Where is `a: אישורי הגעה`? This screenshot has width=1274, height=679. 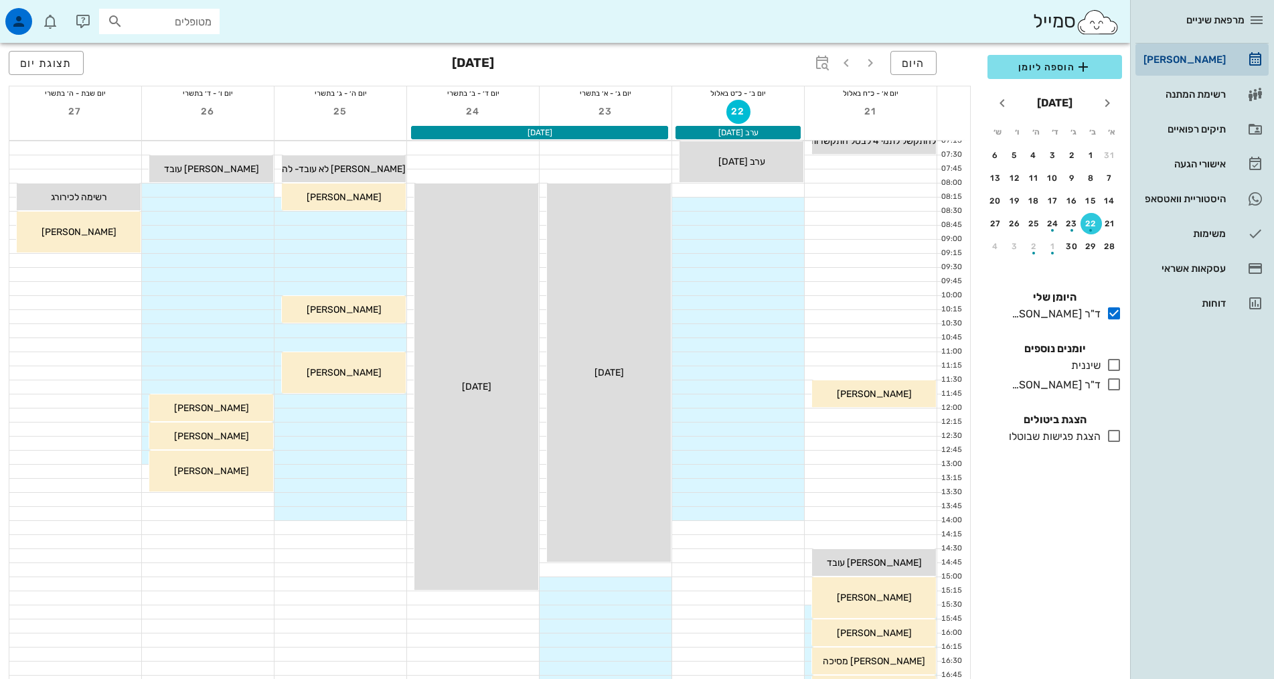
a: אישורי הגעה is located at coordinates (1202, 164).